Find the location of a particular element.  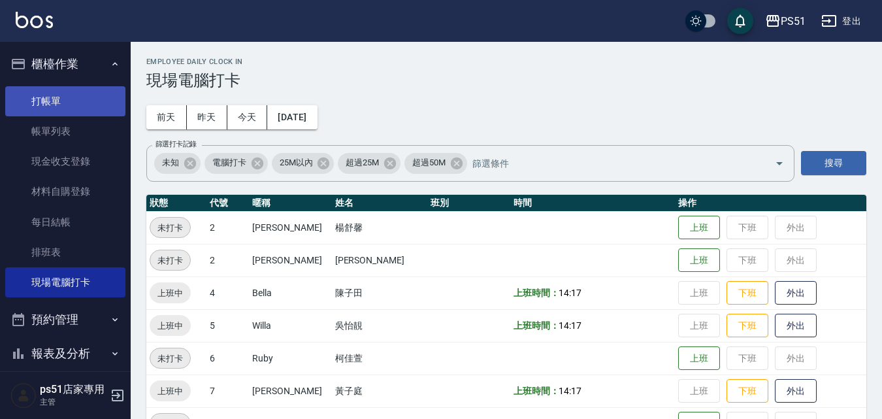

td: 柯佳萱 is located at coordinates (380, 358).